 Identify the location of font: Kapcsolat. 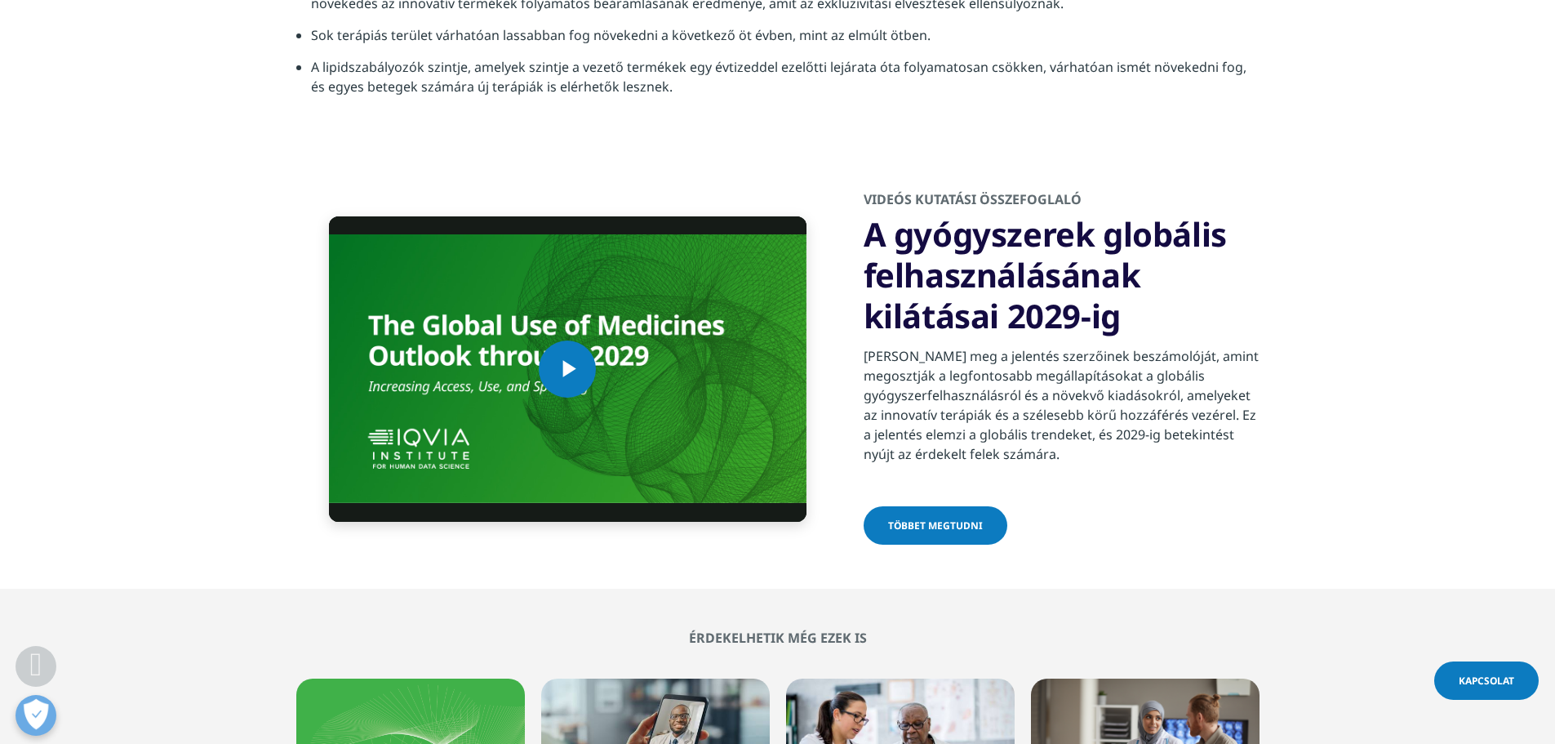
(1487, 680).